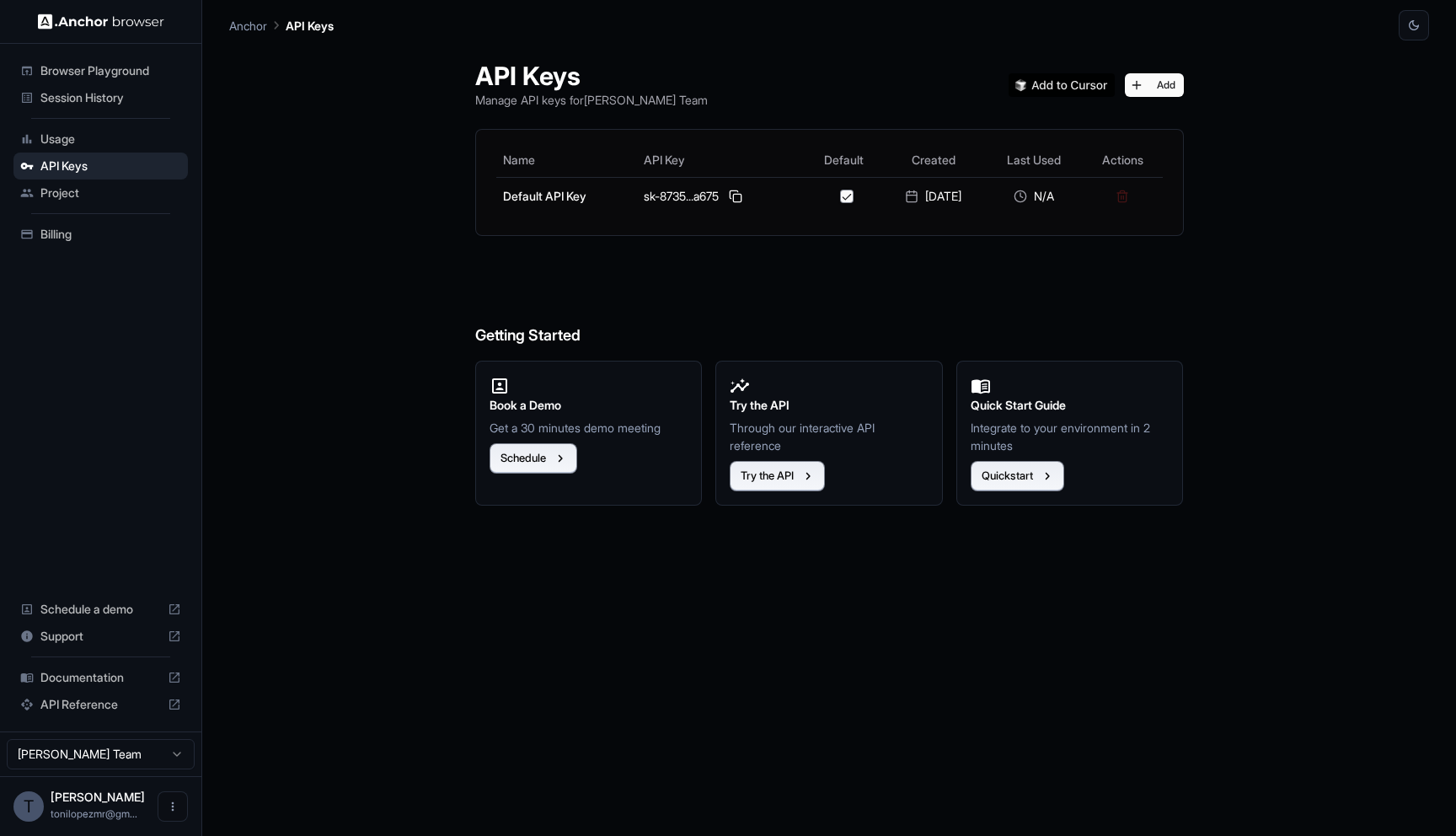 This screenshot has height=836, width=1456. I want to click on h2: Book a Demo, so click(589, 405).